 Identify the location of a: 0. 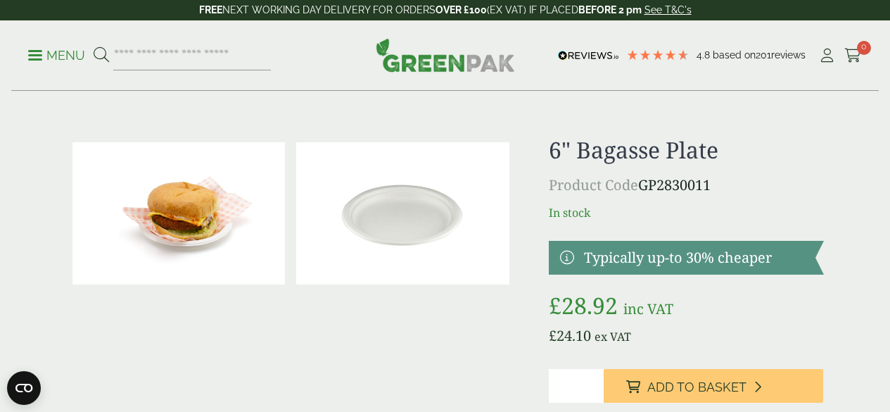
(853, 56).